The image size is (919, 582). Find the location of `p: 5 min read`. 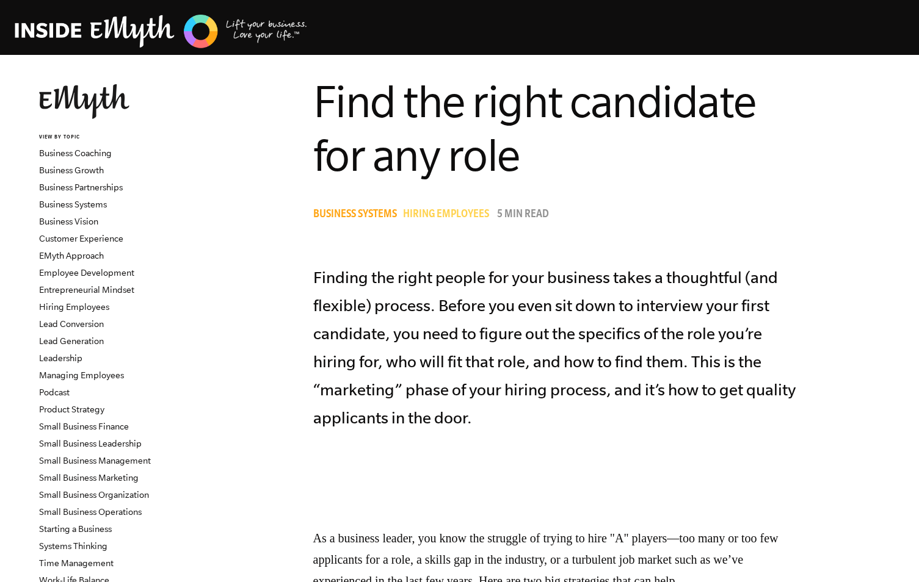

p: 5 min read is located at coordinates (523, 215).